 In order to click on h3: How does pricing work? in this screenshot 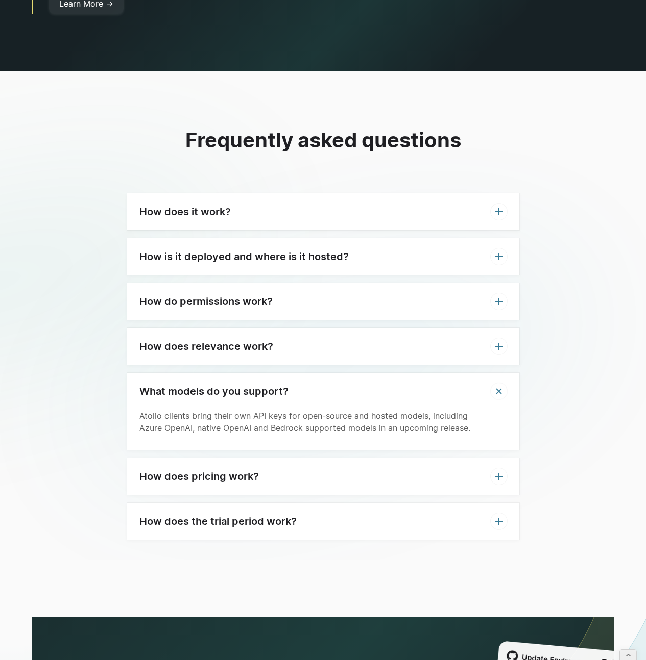, I will do `click(199, 477)`.